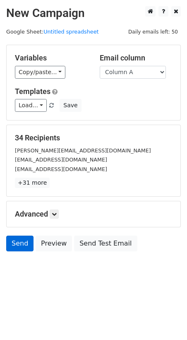 Image resolution: width=187 pixels, height=340 pixels. I want to click on h5: Variables, so click(51, 58).